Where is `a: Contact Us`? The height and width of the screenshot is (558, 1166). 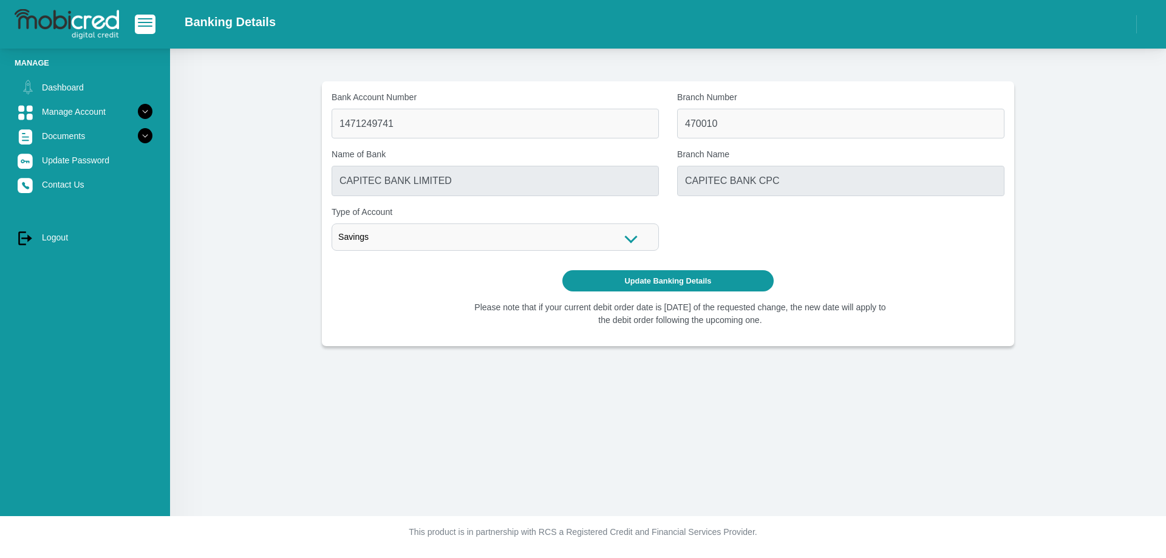 a: Contact Us is located at coordinates (85, 185).